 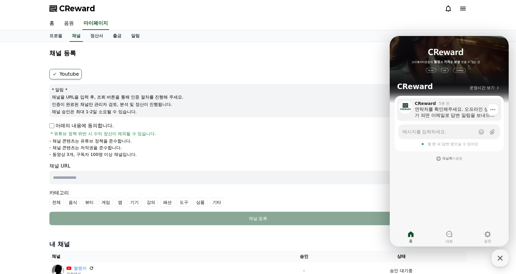 What do you see at coordinates (258, 97) in the screenshot?
I see `p: 채널을 URL을 입력 후, 조회 버튼을 통해 인증 절차를 진행해 주세요.` at bounding box center [258, 97].